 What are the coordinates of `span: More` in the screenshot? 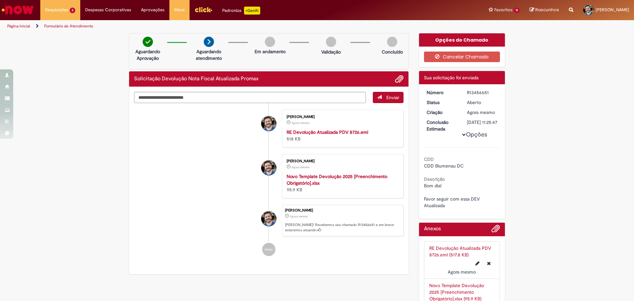 It's located at (179, 10).